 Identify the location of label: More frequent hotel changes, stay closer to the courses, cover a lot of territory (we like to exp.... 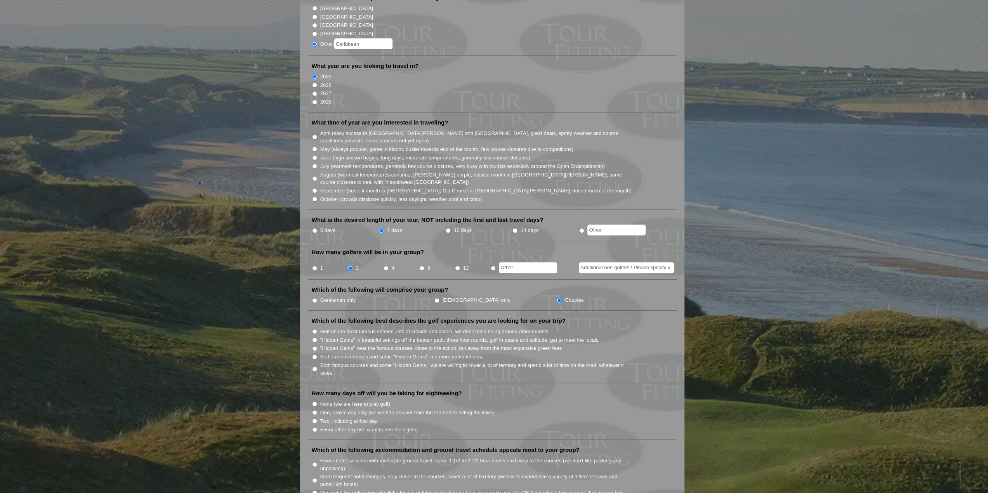
(476, 481).